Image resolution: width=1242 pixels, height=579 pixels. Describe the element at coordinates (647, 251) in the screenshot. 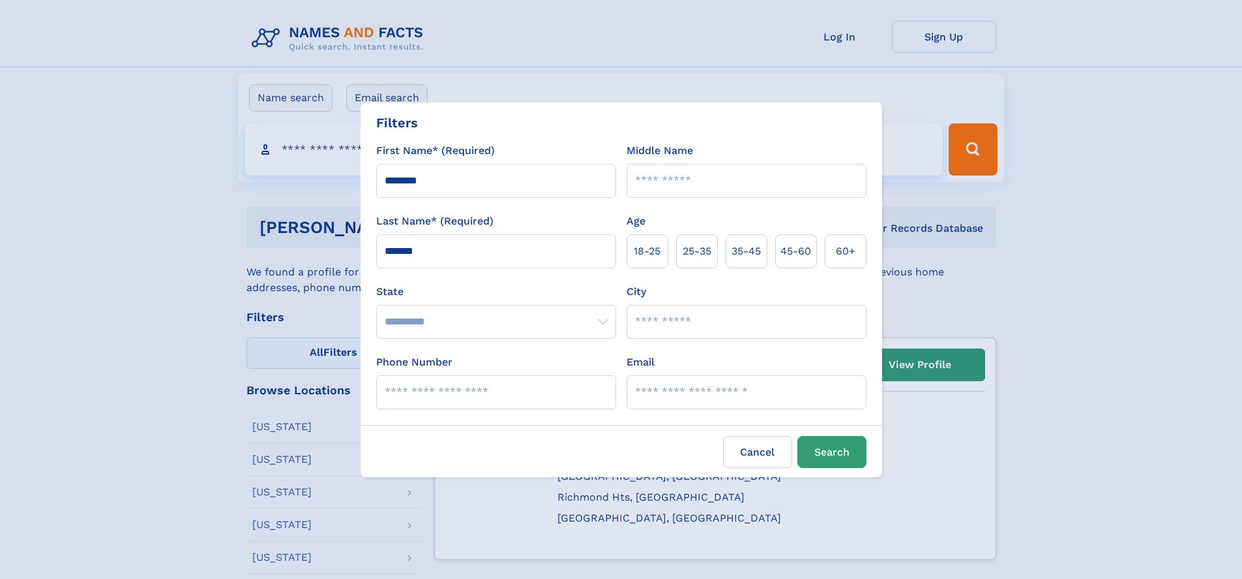

I see `span: 18‑25` at that location.